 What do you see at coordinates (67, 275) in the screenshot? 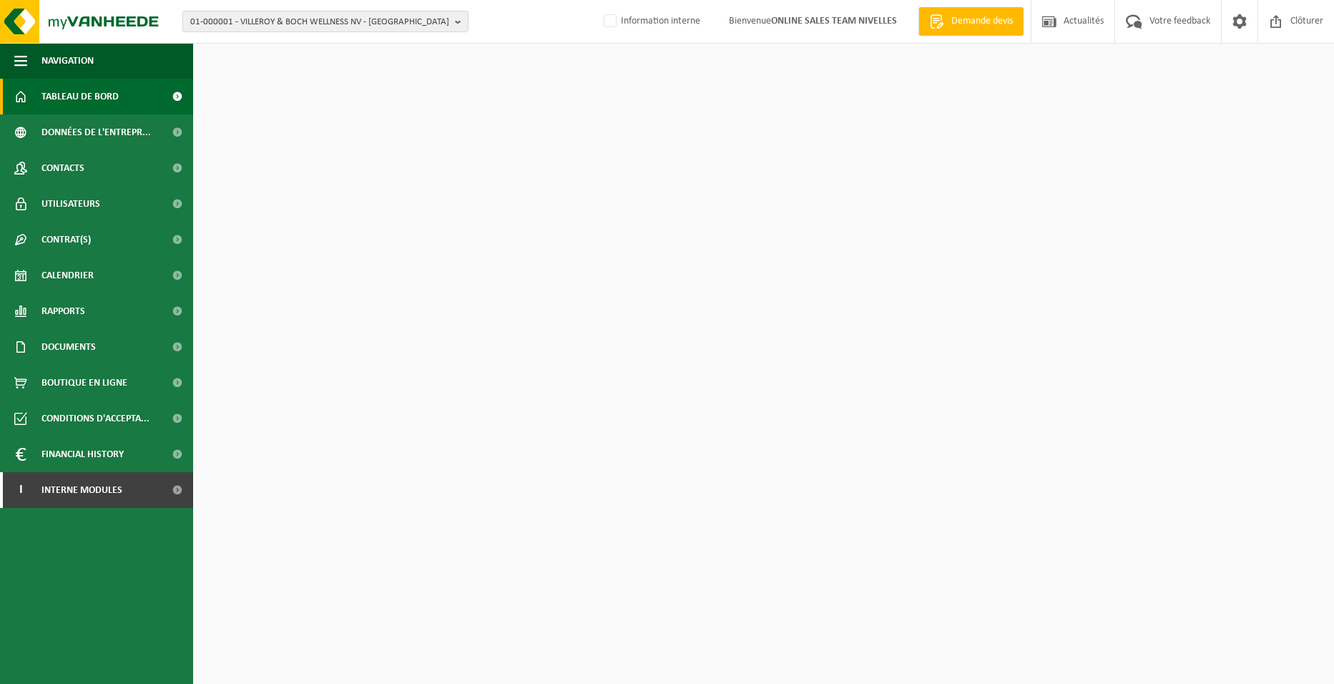
I see `span: Calendrier` at bounding box center [67, 275].